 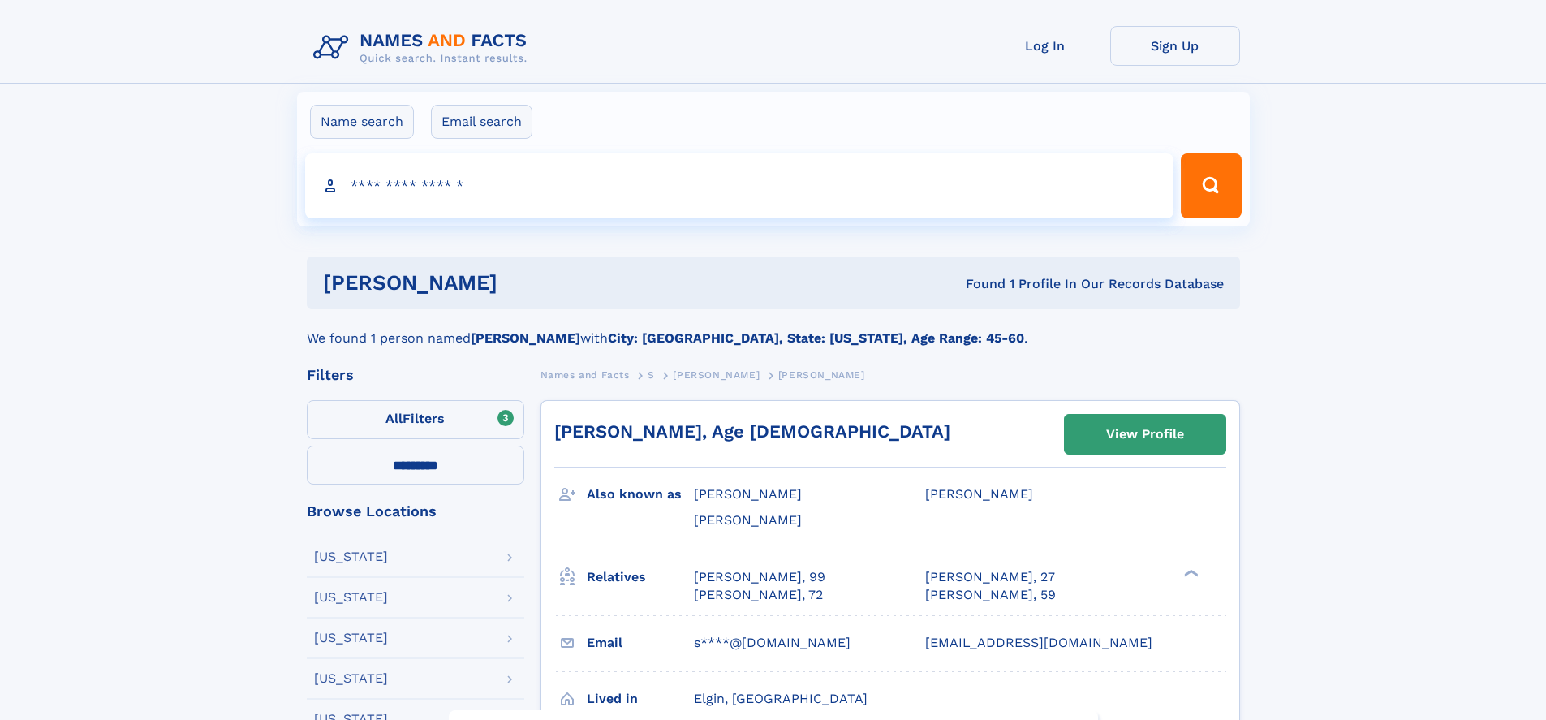 What do you see at coordinates (481, 122) in the screenshot?
I see `label: Email search` at bounding box center [481, 122].